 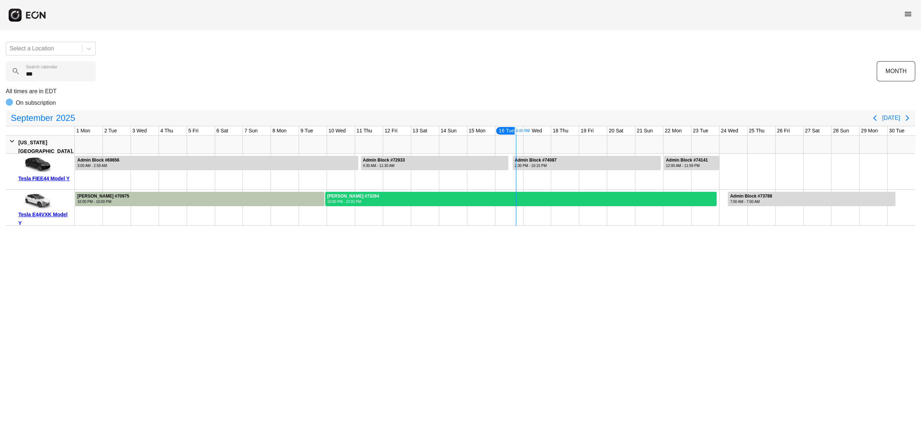 What do you see at coordinates (896, 131) in the screenshot?
I see `div: 30 Tue` at bounding box center [896, 131].